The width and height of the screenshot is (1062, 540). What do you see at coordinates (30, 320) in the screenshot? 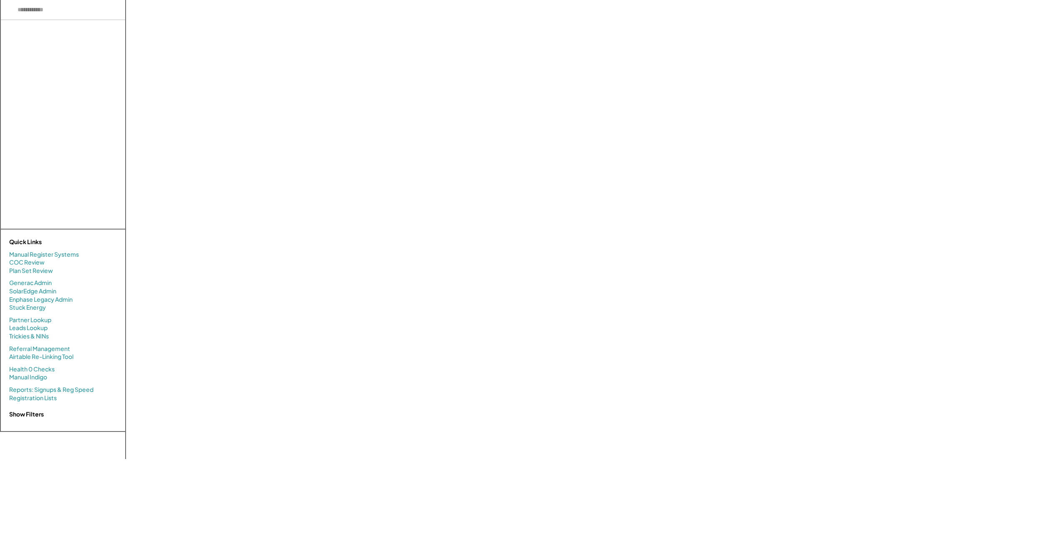
I see `a: Partner Lookup` at bounding box center [30, 320].